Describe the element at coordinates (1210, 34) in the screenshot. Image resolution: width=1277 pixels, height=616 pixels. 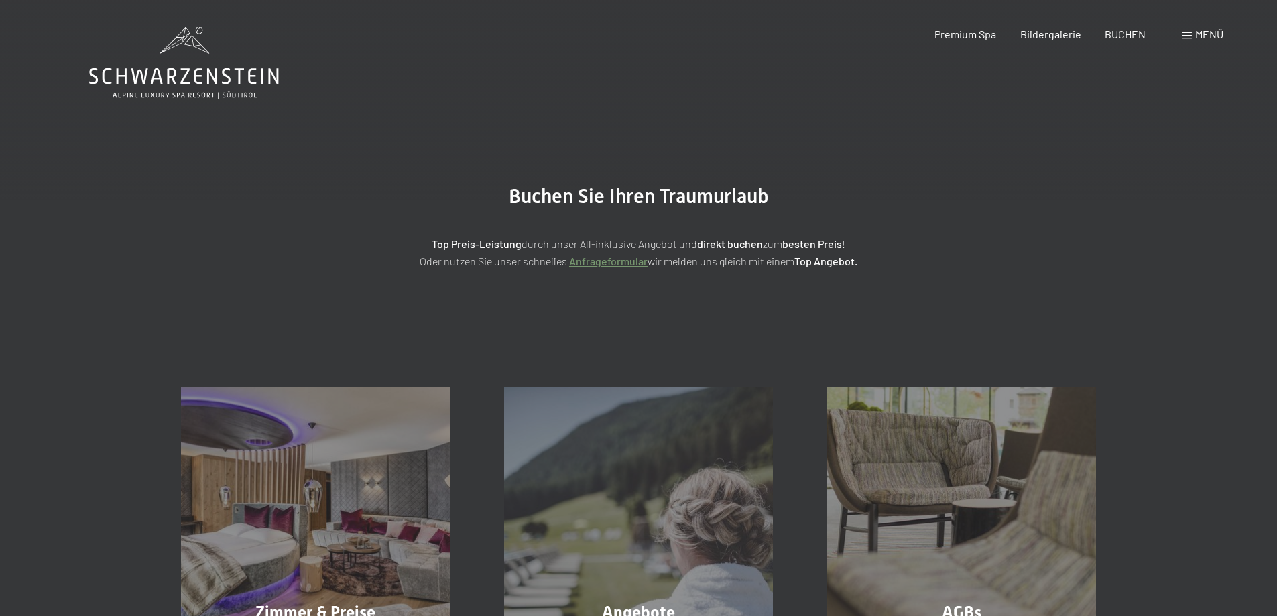
I see `span: Menü` at that location.